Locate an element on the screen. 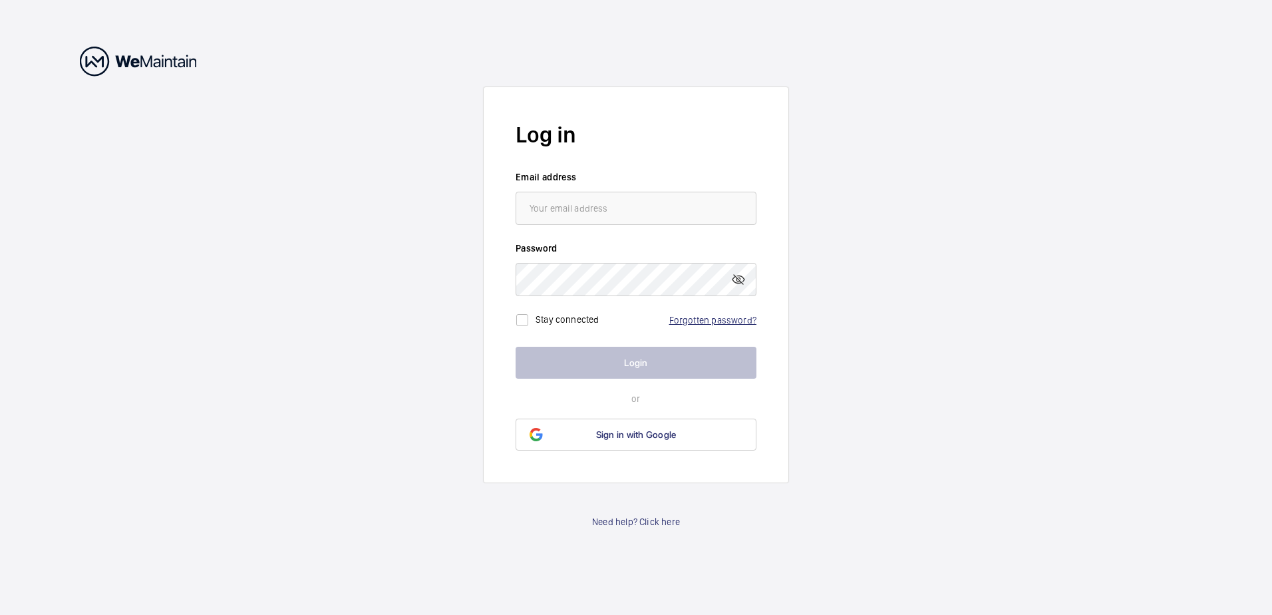 The height and width of the screenshot is (615, 1272). p: or is located at coordinates (636, 398).